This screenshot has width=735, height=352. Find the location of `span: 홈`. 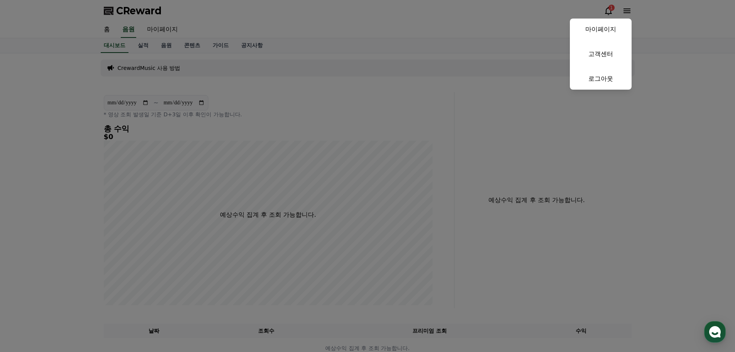

span: 홈 is located at coordinates (27, 259).